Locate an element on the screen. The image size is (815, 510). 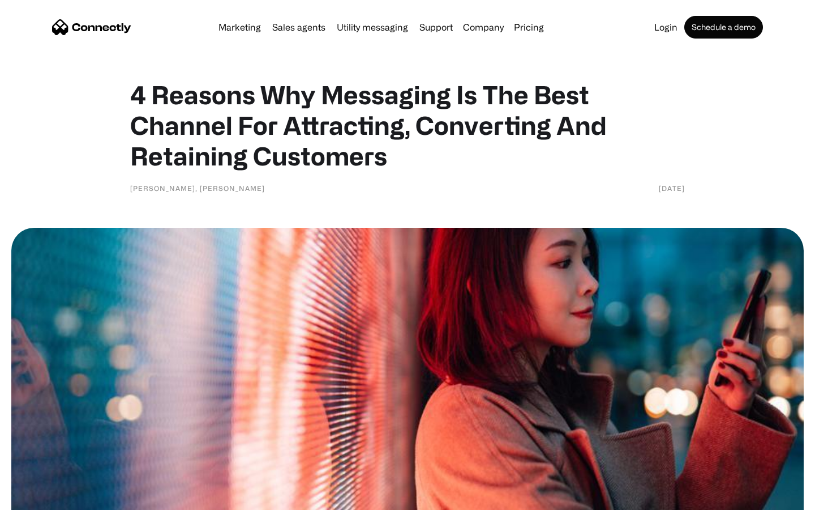
a: Login is located at coordinates (666, 27).